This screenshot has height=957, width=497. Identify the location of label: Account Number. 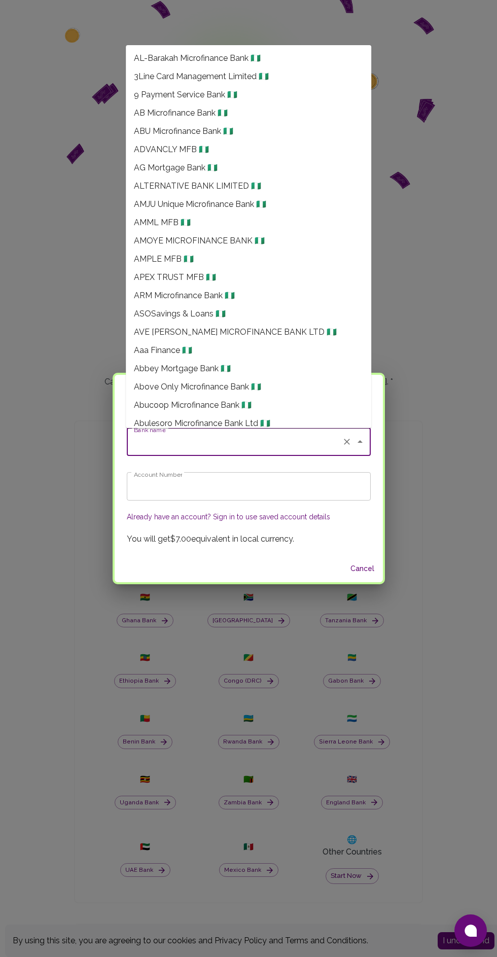
(158, 474).